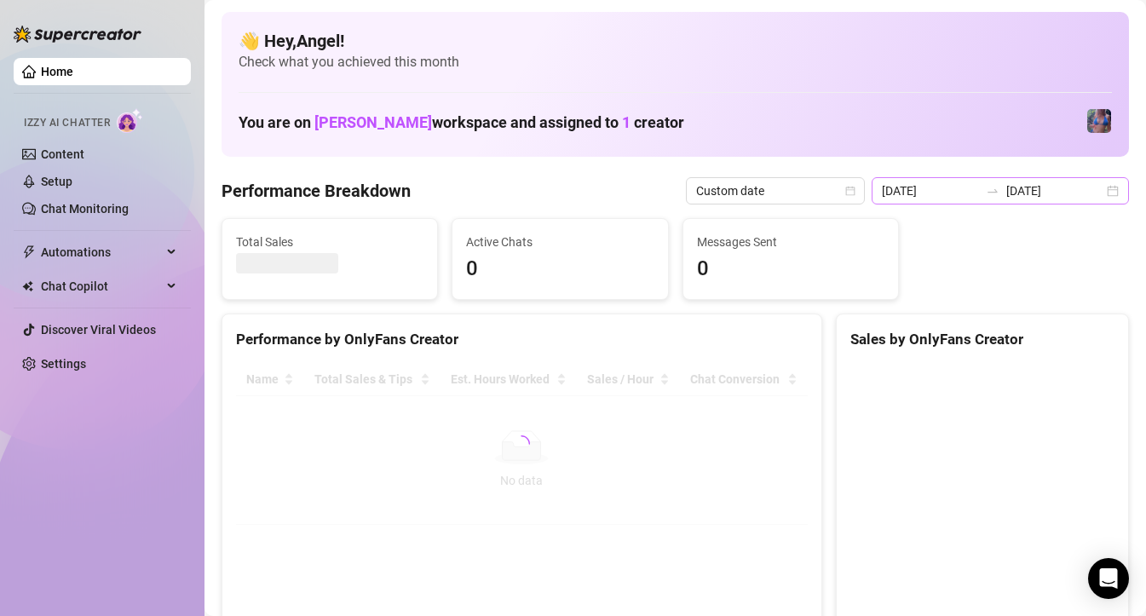  Describe the element at coordinates (1055, 191) in the screenshot. I see `input: End date` at that location.